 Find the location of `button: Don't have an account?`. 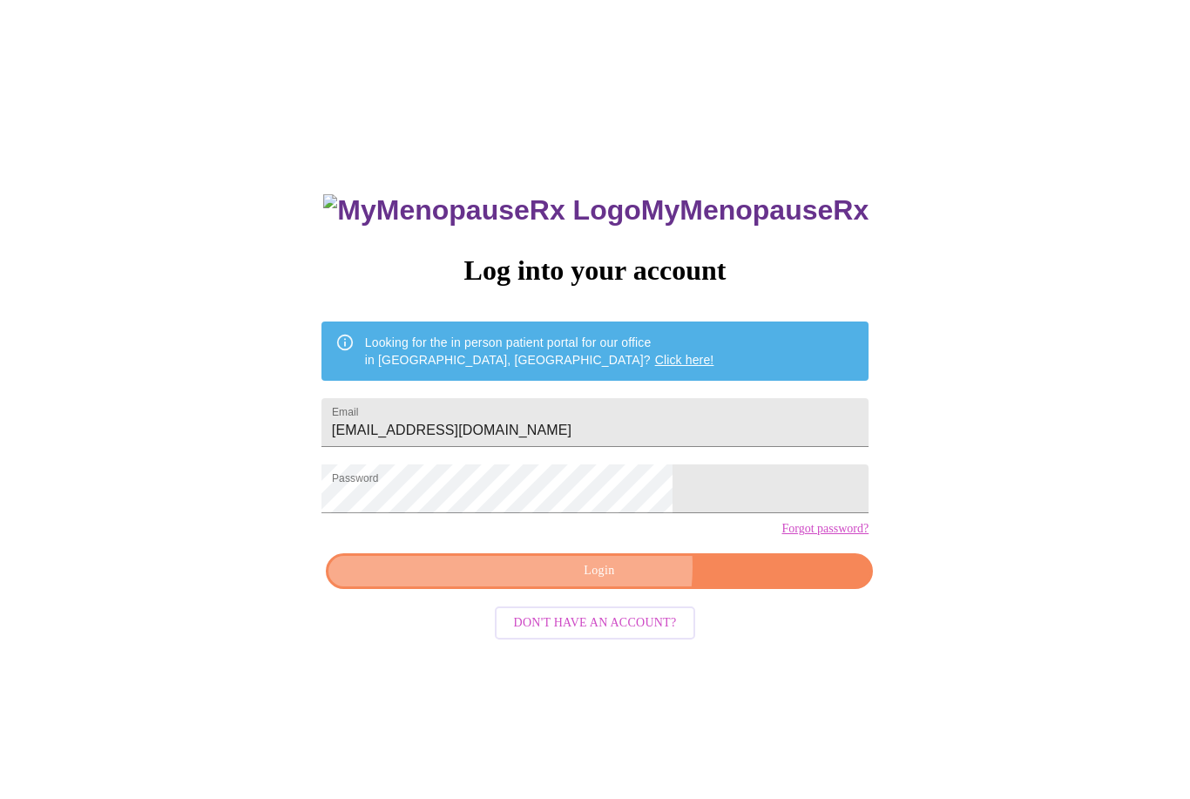

button: Don't have an account? is located at coordinates (595, 623).